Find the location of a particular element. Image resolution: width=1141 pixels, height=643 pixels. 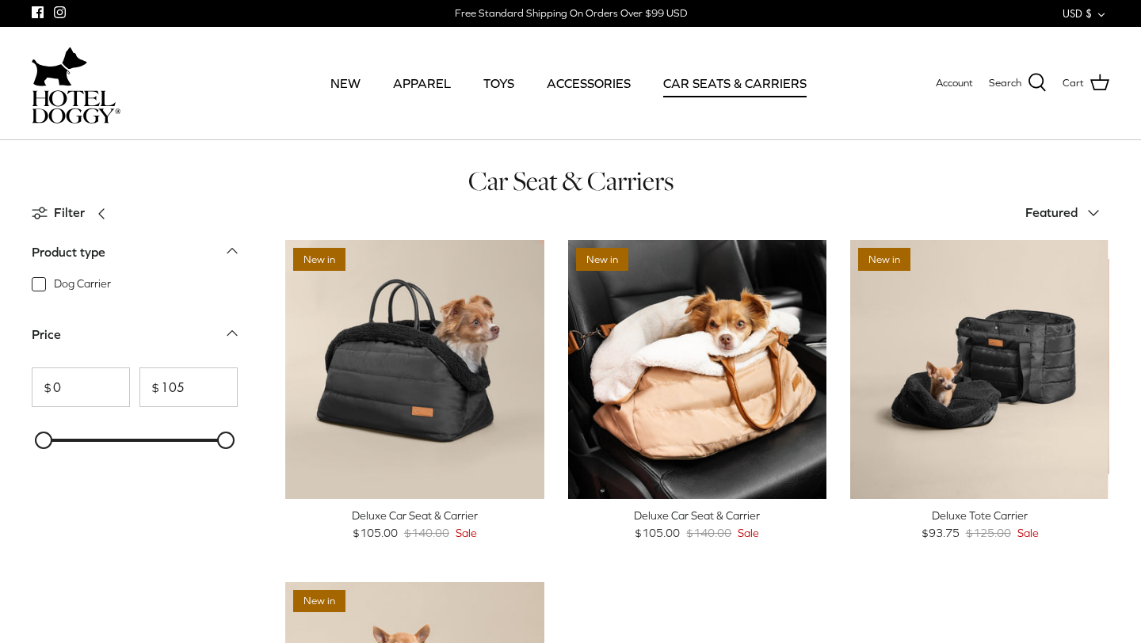

a: TOYS is located at coordinates (498, 83).